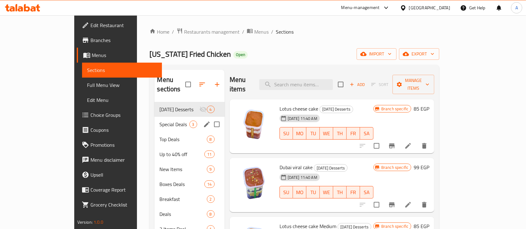  Describe the element at coordinates (174, 125) in the screenshot. I see `div: Special Deals` at that location.